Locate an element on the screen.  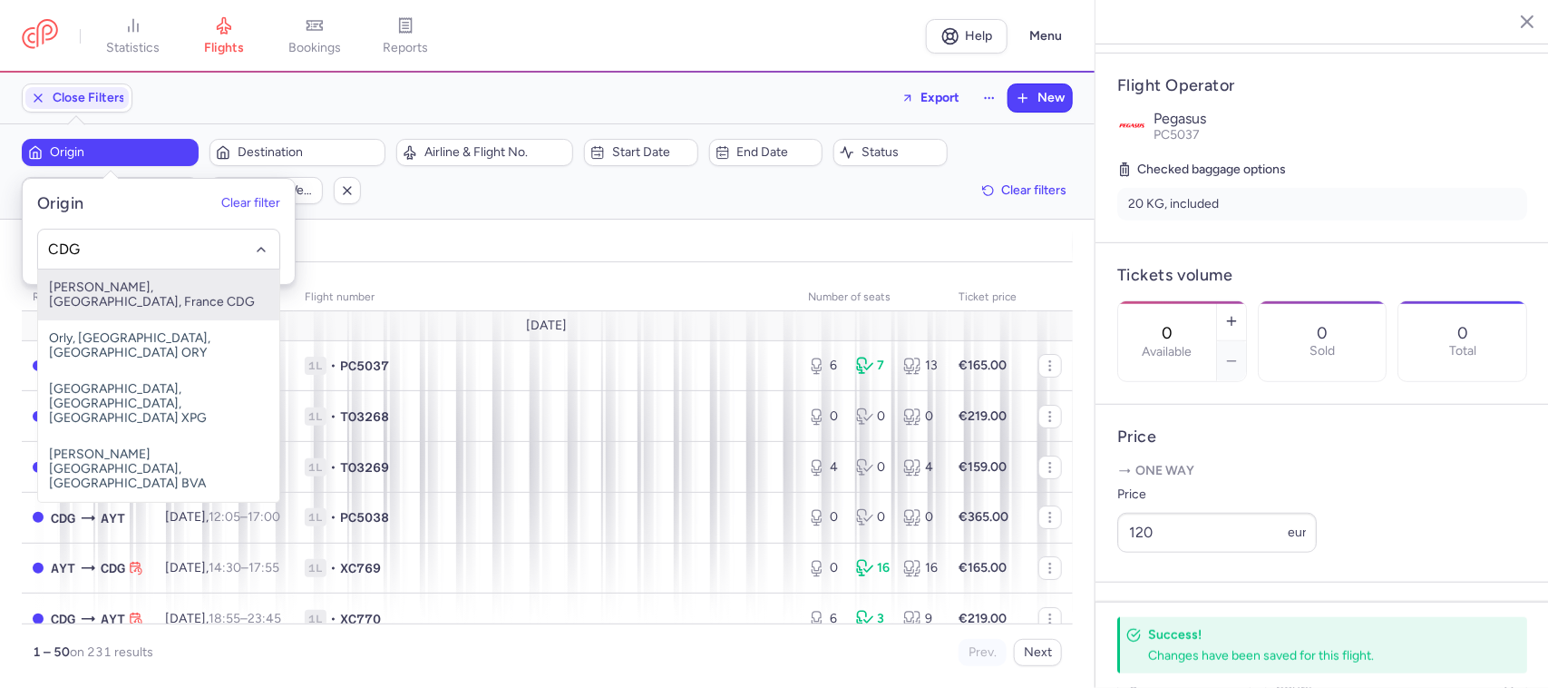
span: bookings is located at coordinates (315, 48).